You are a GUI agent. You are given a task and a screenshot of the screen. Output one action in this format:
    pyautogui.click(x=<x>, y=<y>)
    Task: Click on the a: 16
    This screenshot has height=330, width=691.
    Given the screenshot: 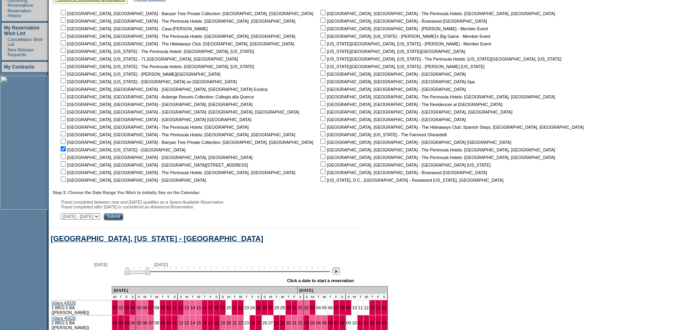 What is the action you would take?
    pyautogui.click(x=205, y=308)
    